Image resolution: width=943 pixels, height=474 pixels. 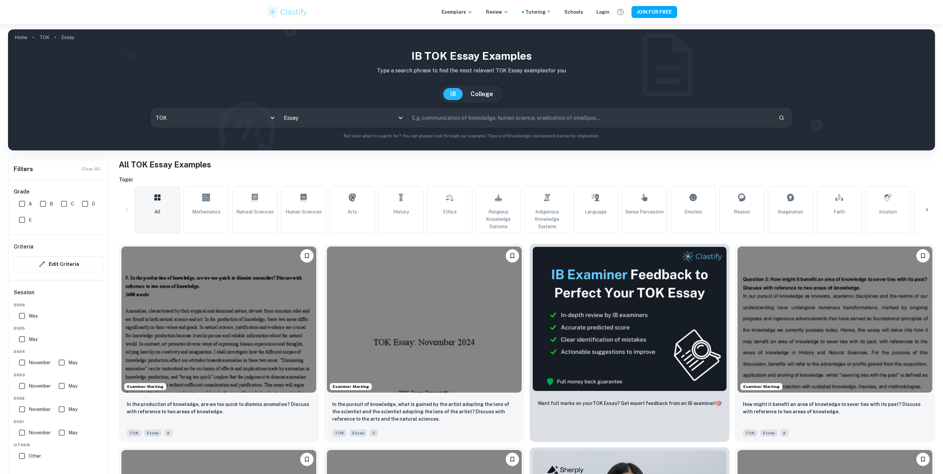 What do you see at coordinates (620, 12) in the screenshot?
I see `button: Help and Feedback` at bounding box center [620, 12].